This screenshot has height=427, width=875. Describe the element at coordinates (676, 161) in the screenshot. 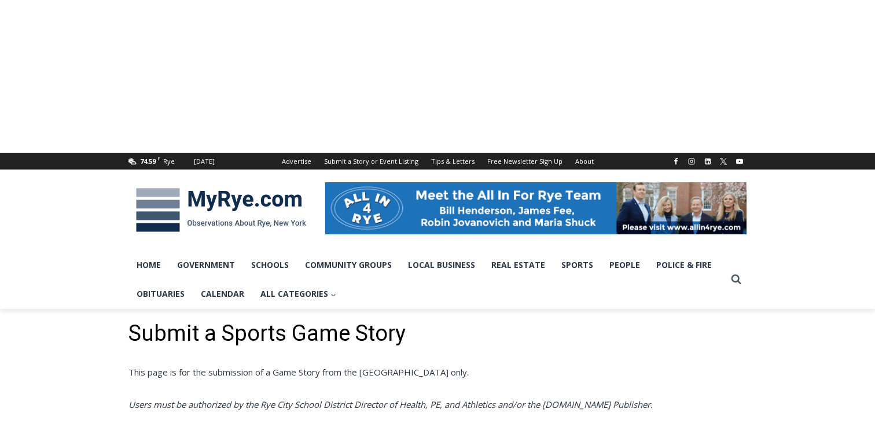

I see `a: Facebook` at that location.